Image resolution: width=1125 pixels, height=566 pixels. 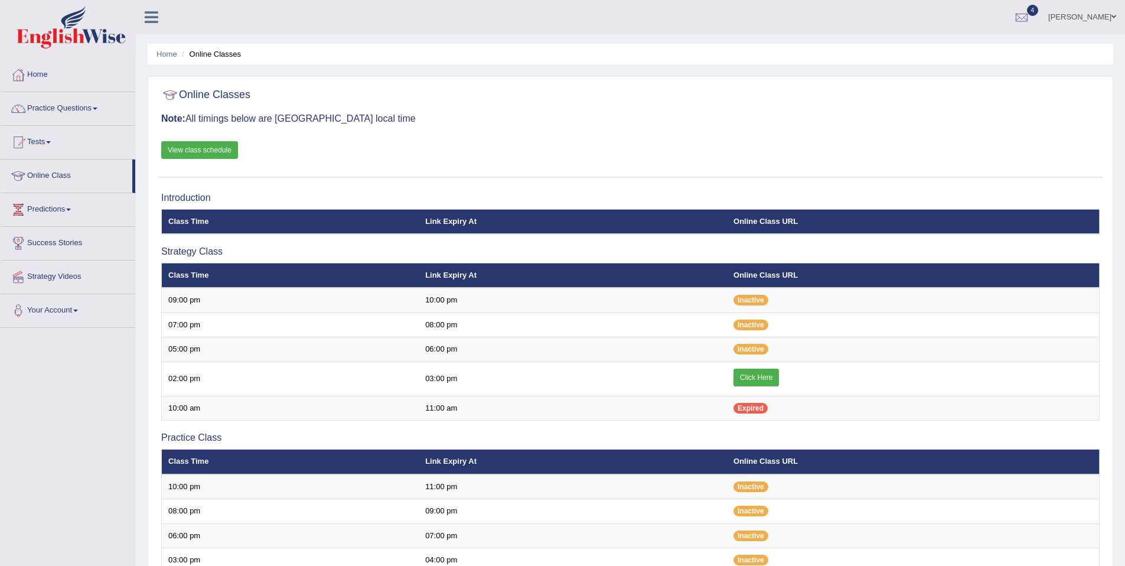 I want to click on td: 03:00 pm, so click(x=573, y=378).